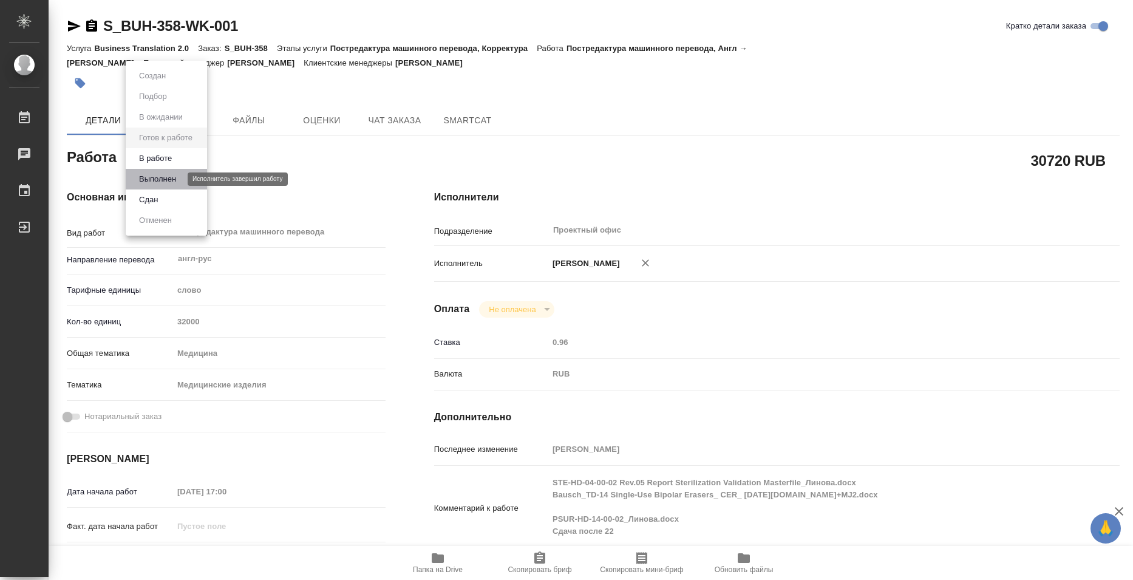  Describe the element at coordinates (153, 97) in the screenshot. I see `button: Подбор` at that location.